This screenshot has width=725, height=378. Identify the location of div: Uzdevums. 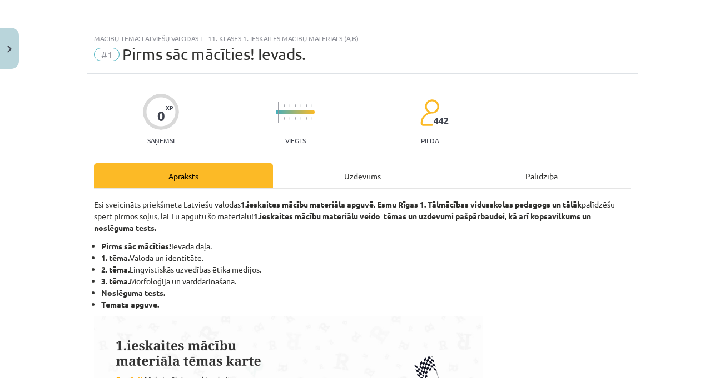
(362, 176).